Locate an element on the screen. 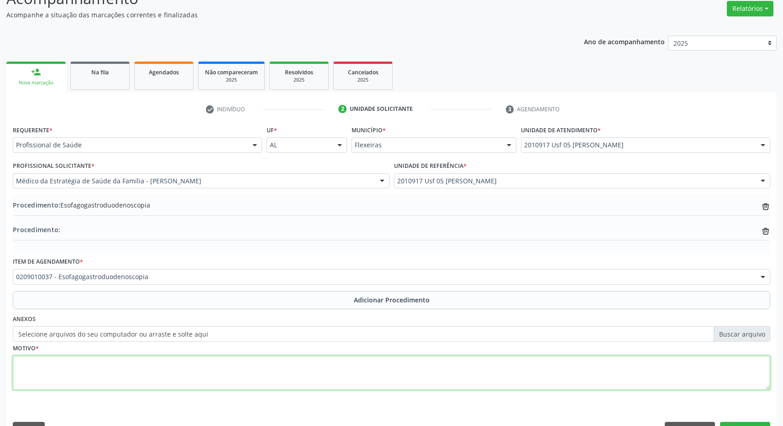  span: Não compareceram is located at coordinates (231, 72).